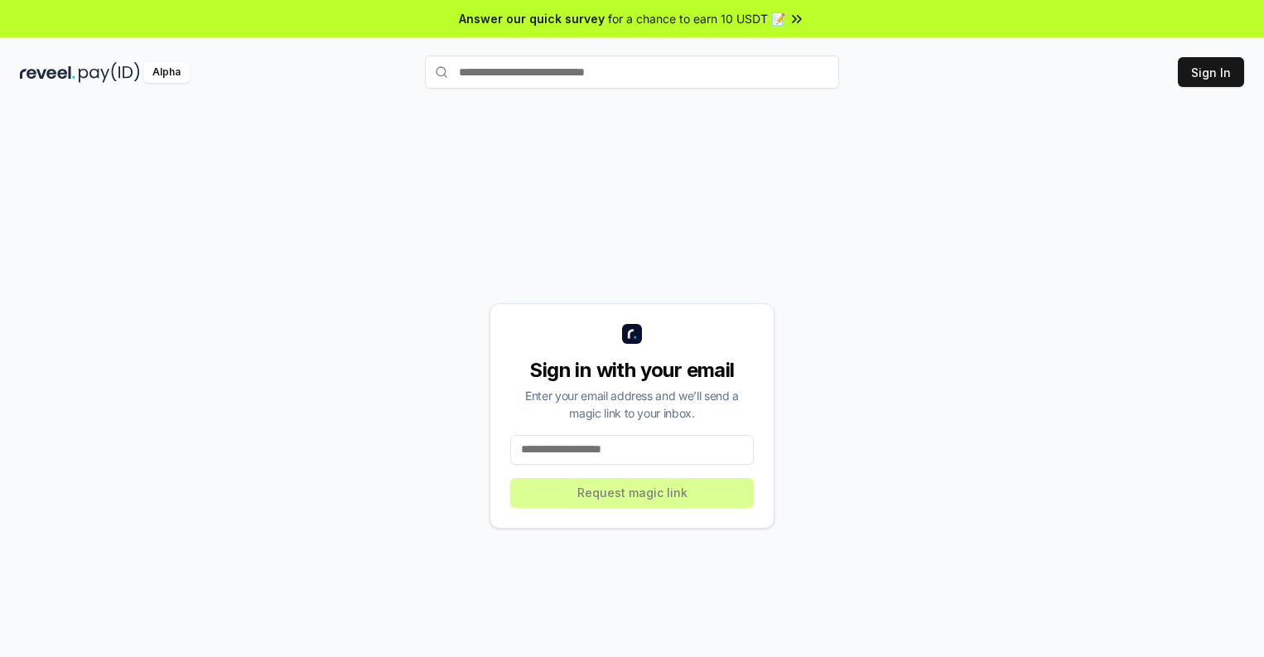 This screenshot has width=1264, height=657. Describe the element at coordinates (109, 72) in the screenshot. I see `img: pay_id` at that location.